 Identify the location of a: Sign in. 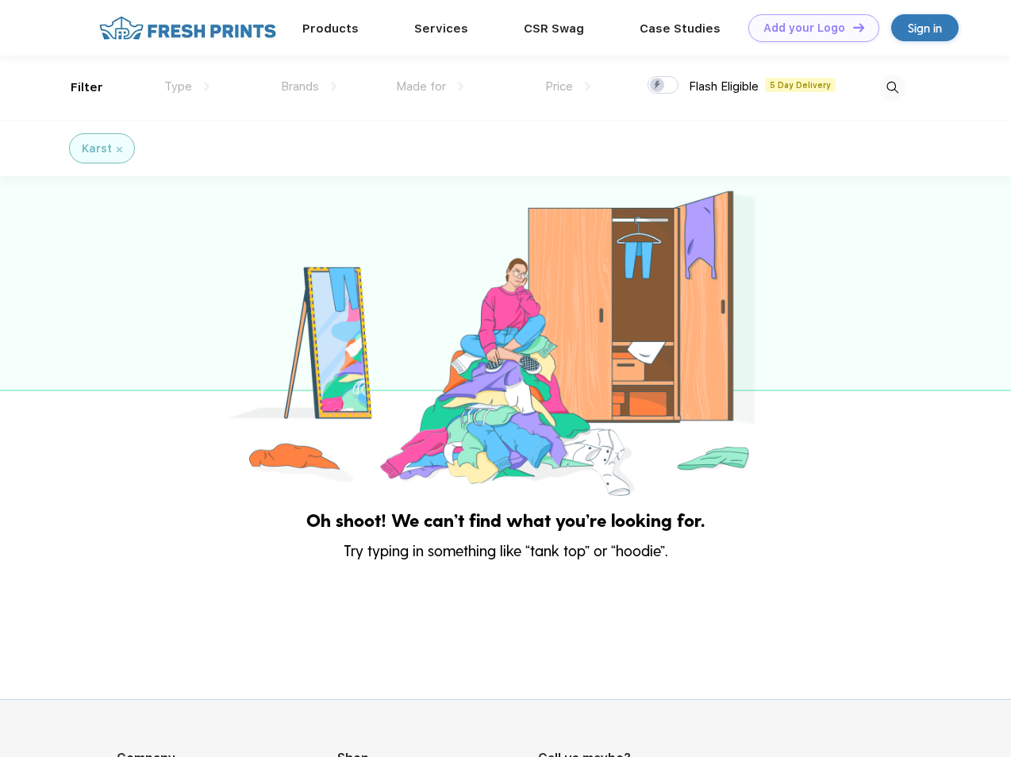
(925, 28).